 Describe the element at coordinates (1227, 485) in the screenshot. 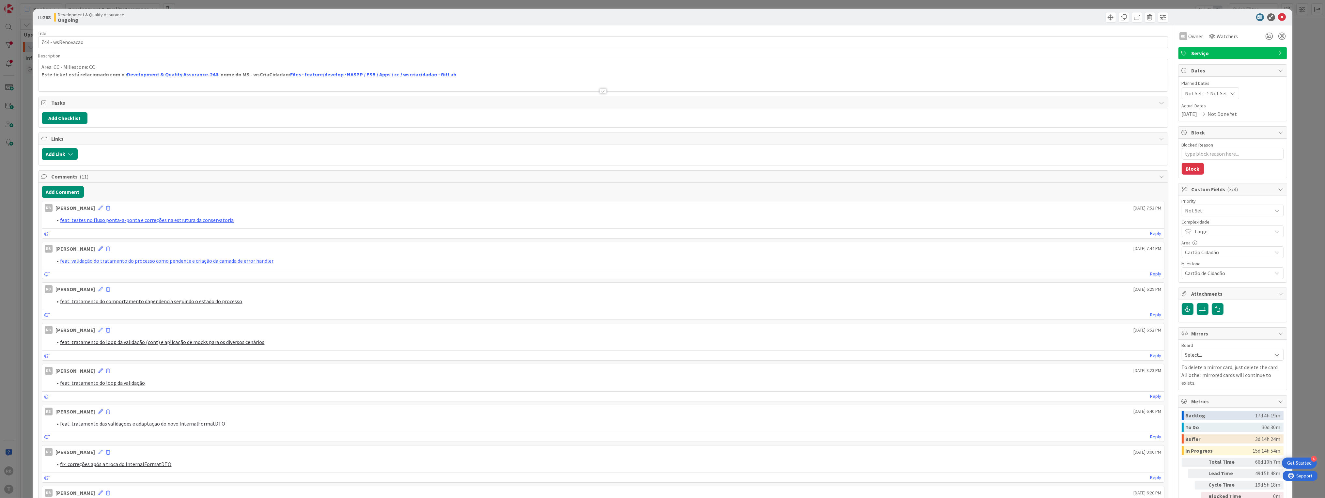

I see `div: Cycle Time` at that location.